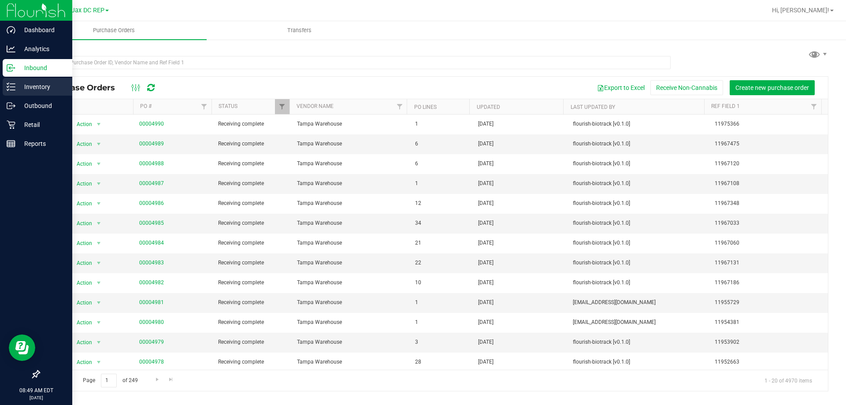 This screenshot has width=846, height=405. I want to click on p: Dashboard, so click(42, 30).